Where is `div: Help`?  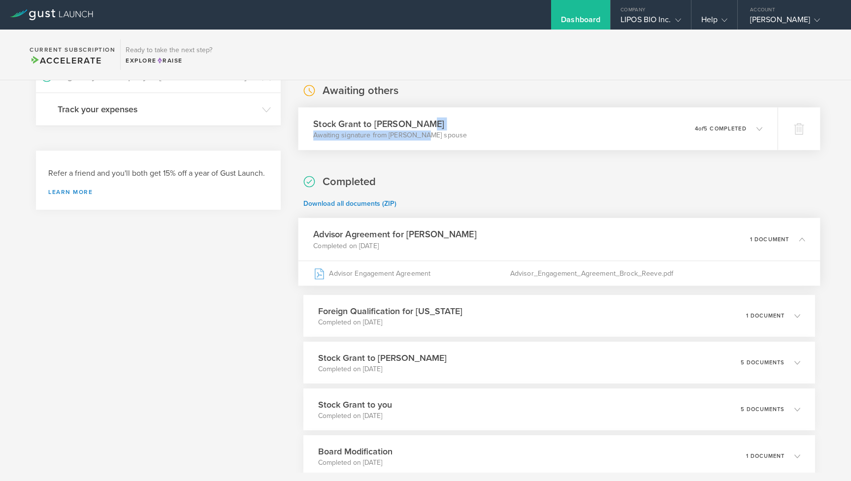 div: Help is located at coordinates (714, 22).